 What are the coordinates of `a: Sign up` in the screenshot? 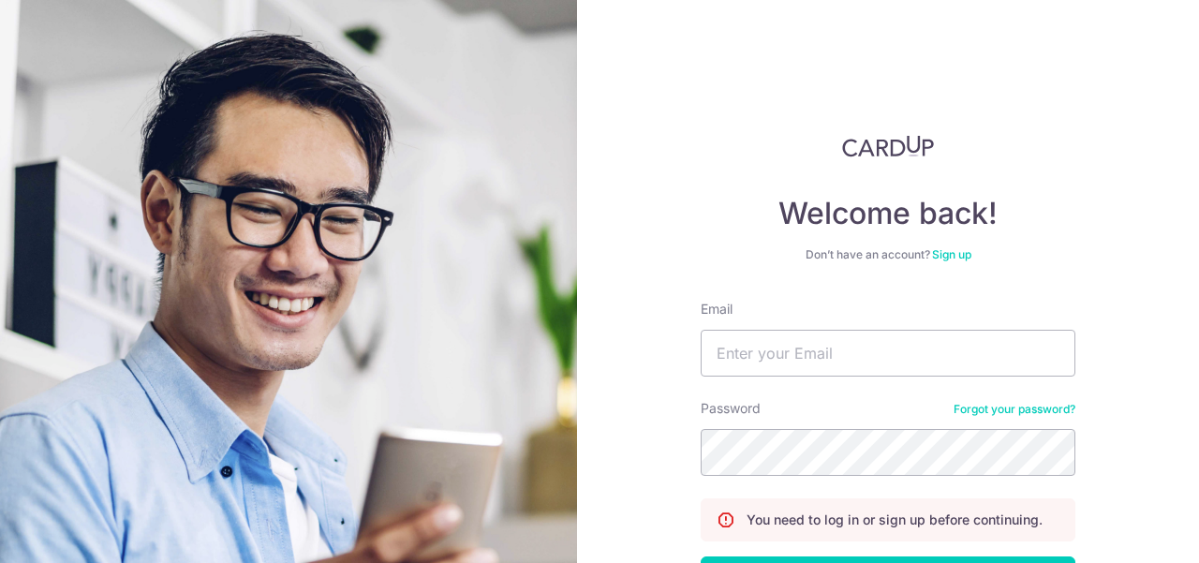 It's located at (952, 254).